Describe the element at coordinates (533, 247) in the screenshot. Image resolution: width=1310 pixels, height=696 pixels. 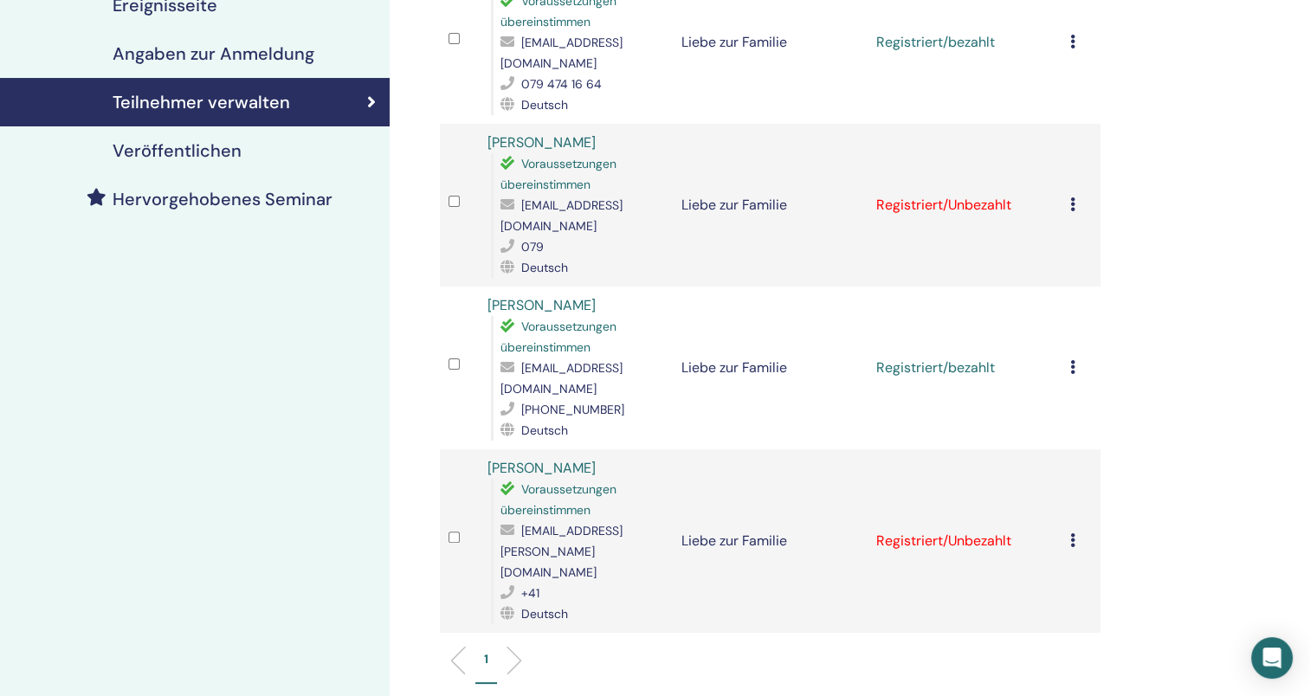
I see `span: 079` at that location.